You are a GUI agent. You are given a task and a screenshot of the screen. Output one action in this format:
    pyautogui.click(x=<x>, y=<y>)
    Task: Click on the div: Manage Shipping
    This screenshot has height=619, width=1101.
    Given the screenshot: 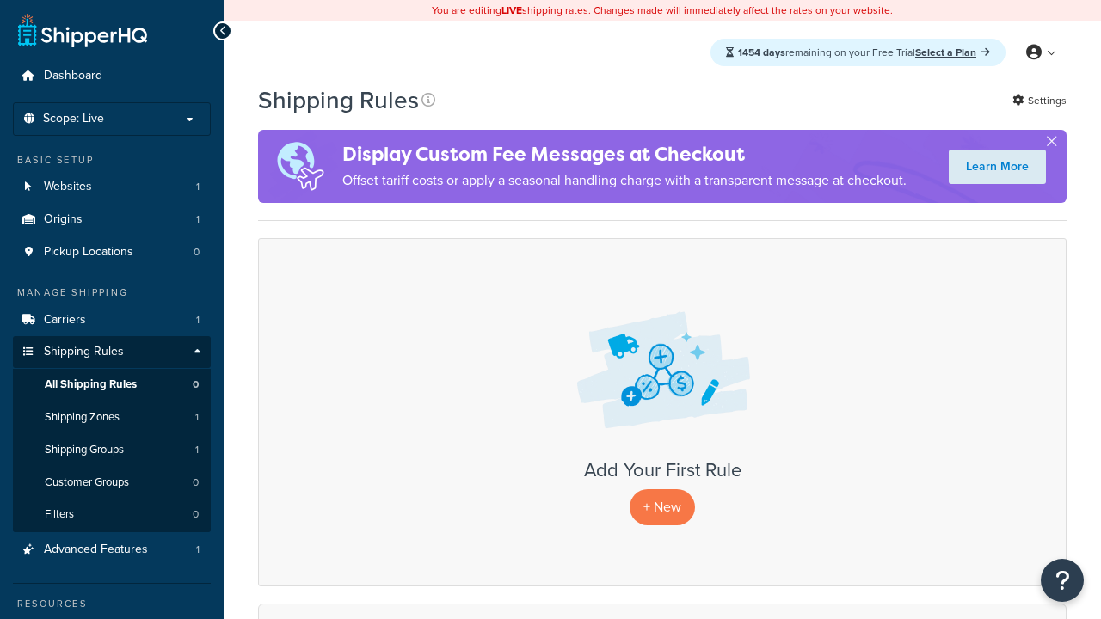 What is the action you would take?
    pyautogui.click(x=112, y=292)
    